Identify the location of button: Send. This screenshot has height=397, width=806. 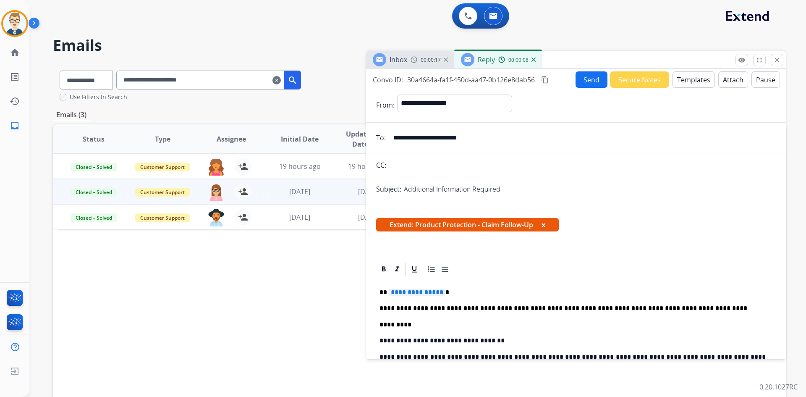
(591, 79).